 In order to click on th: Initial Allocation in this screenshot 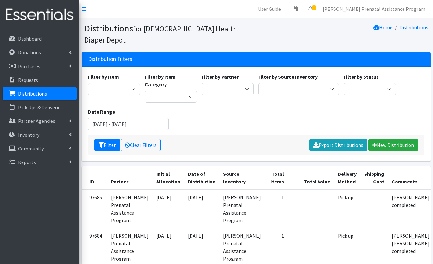, I will do `click(168, 178)`.